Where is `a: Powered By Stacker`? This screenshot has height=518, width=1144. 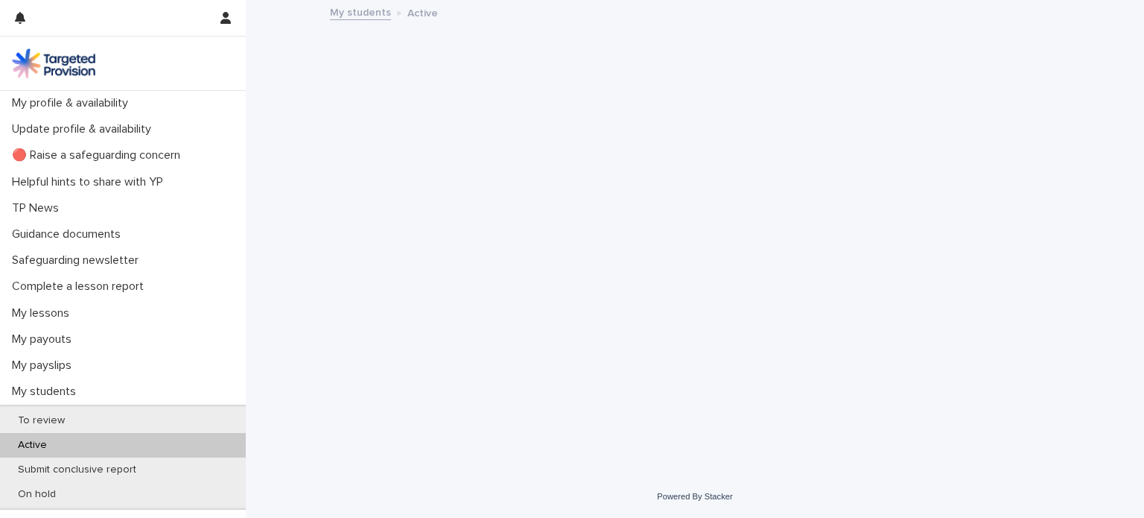
a: Powered By Stacker is located at coordinates (694, 496).